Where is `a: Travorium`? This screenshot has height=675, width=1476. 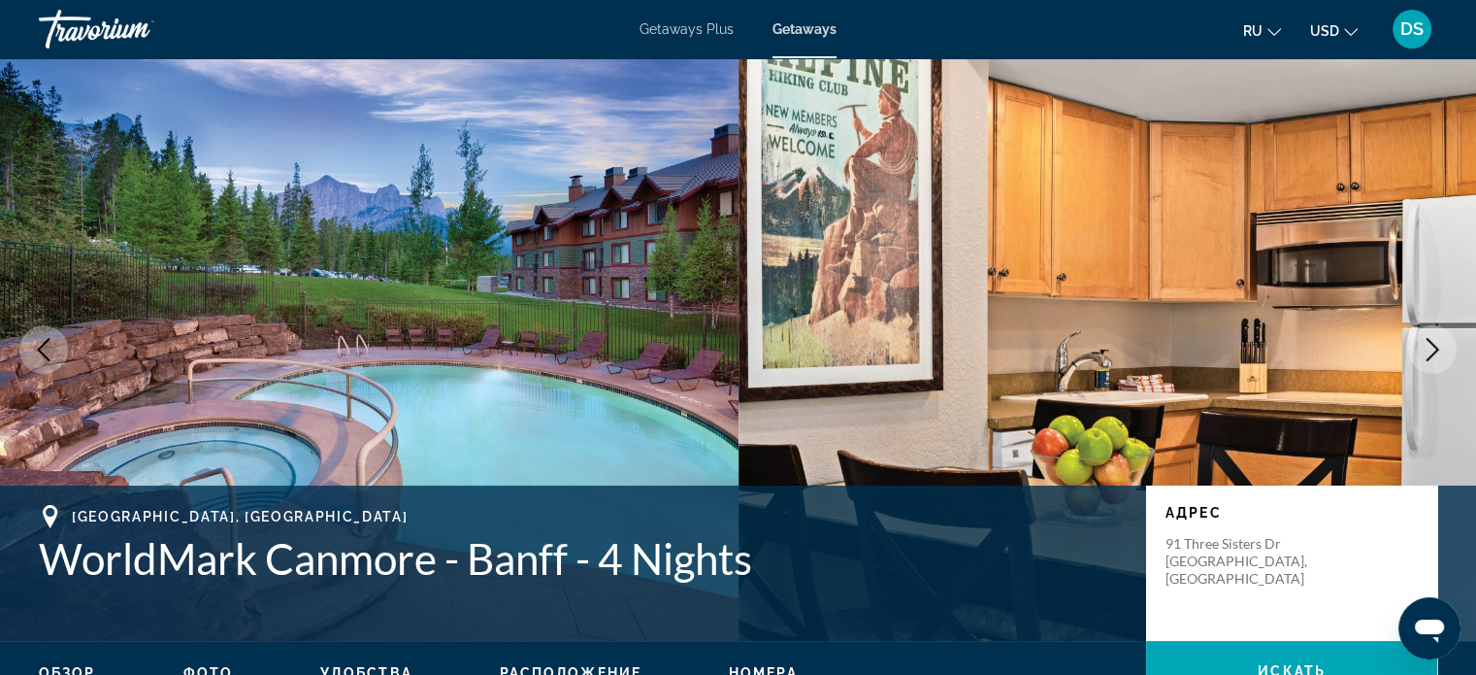 a: Travorium is located at coordinates (136, 29).